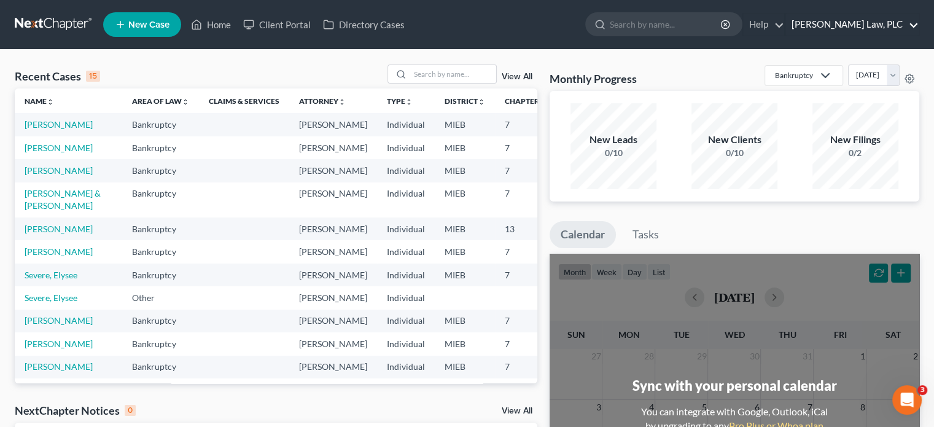  Describe the element at coordinates (57, 76) in the screenshot. I see `div: Recent Cases` at that location.